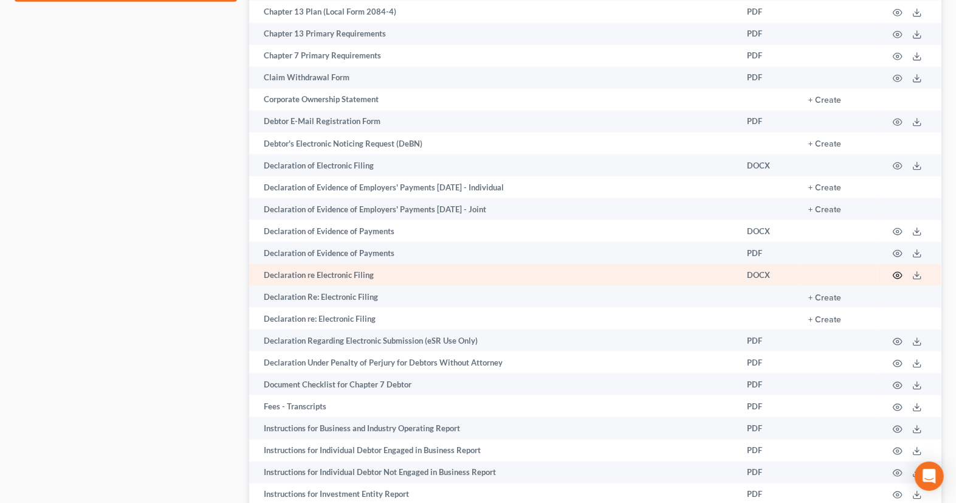 Image resolution: width=956 pixels, height=503 pixels. Describe the element at coordinates (493, 34) in the screenshot. I see `td: Chapter 13 Primary Requirements` at that location.